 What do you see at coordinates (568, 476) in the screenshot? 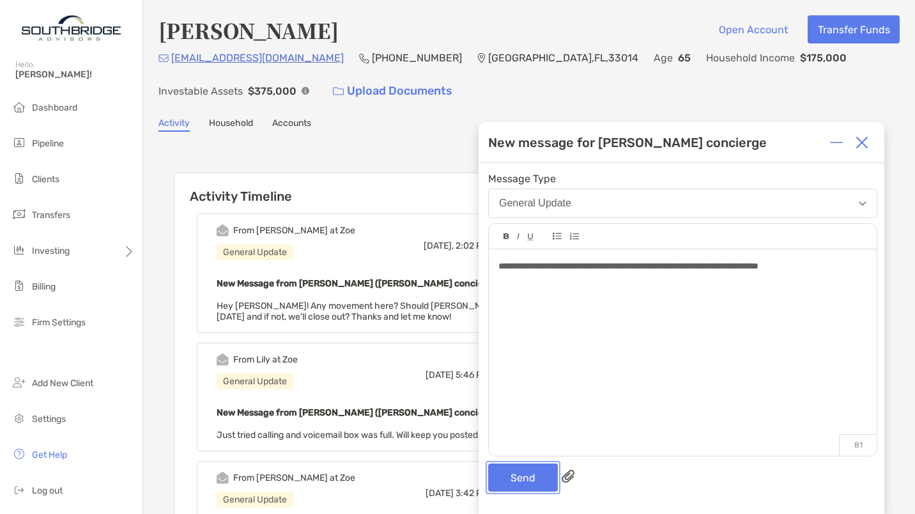
I see `img: paperclip attachments` at bounding box center [568, 476].